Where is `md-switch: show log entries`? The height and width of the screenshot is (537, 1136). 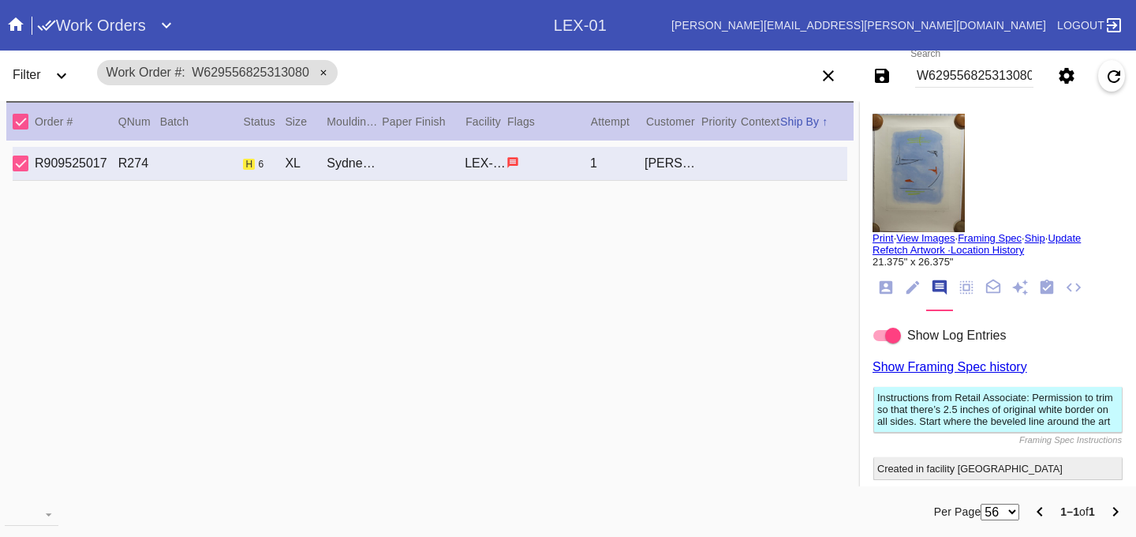
md-switch: show log entries is located at coordinates (998, 335).